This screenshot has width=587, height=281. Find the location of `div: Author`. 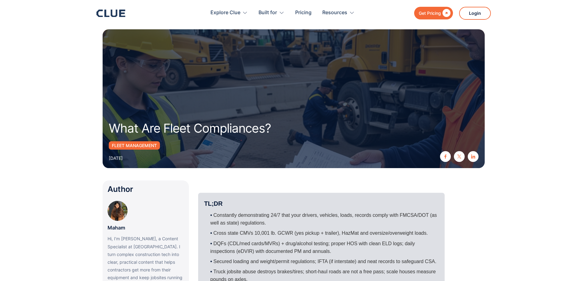

div: Author is located at coordinates (146, 189).